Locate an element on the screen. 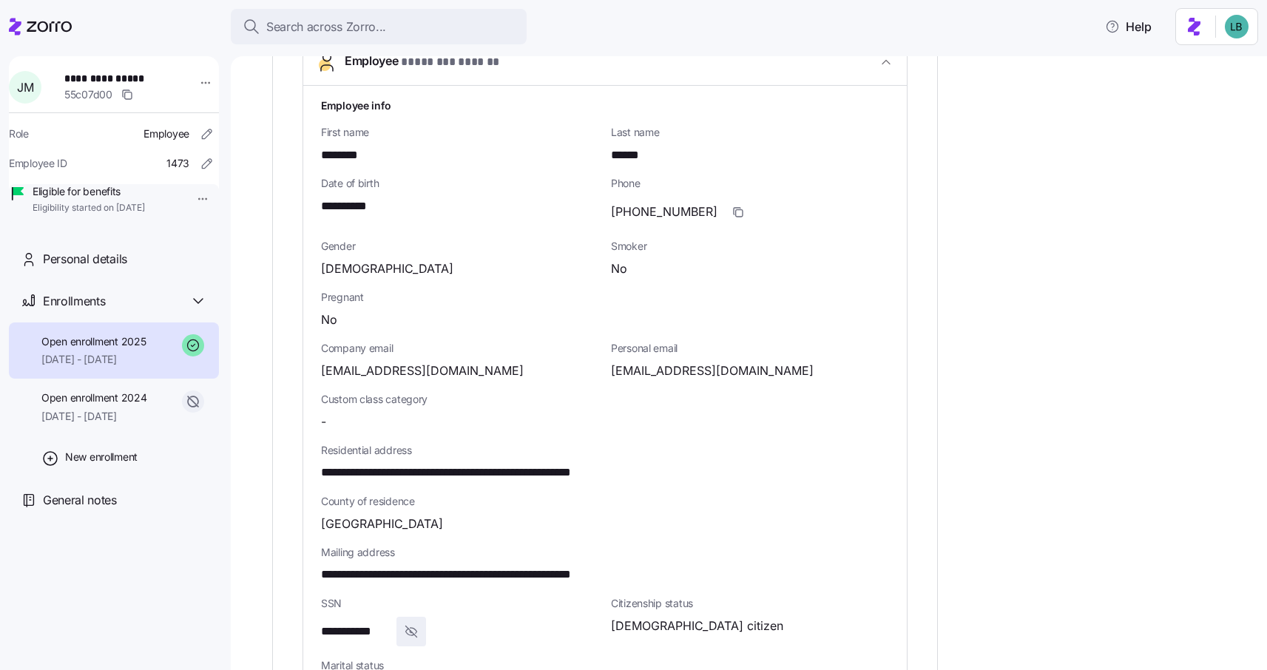  span: Pregnant is located at coordinates (605, 297).